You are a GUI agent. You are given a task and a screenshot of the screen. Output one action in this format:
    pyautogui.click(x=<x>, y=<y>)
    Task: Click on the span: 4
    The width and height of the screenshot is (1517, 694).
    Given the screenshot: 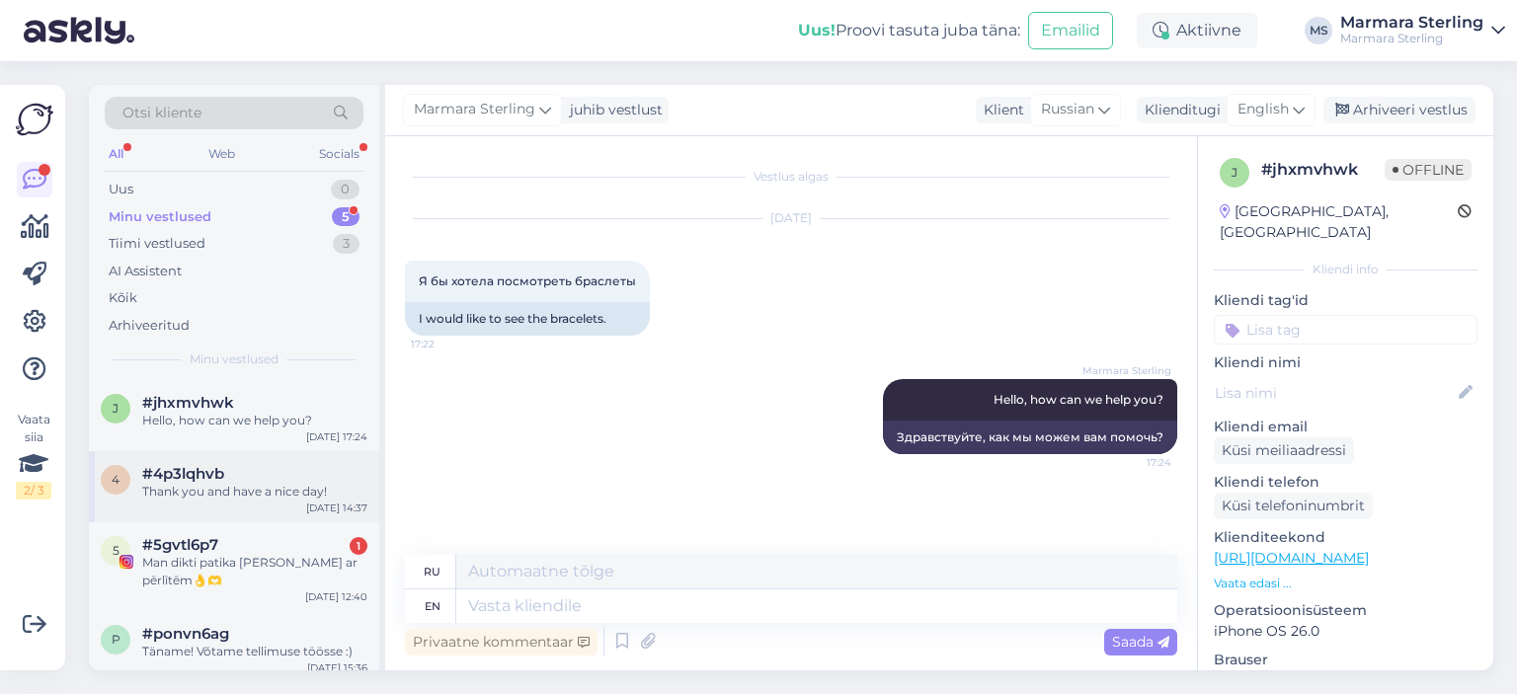 What is the action you would take?
    pyautogui.click(x=116, y=479)
    